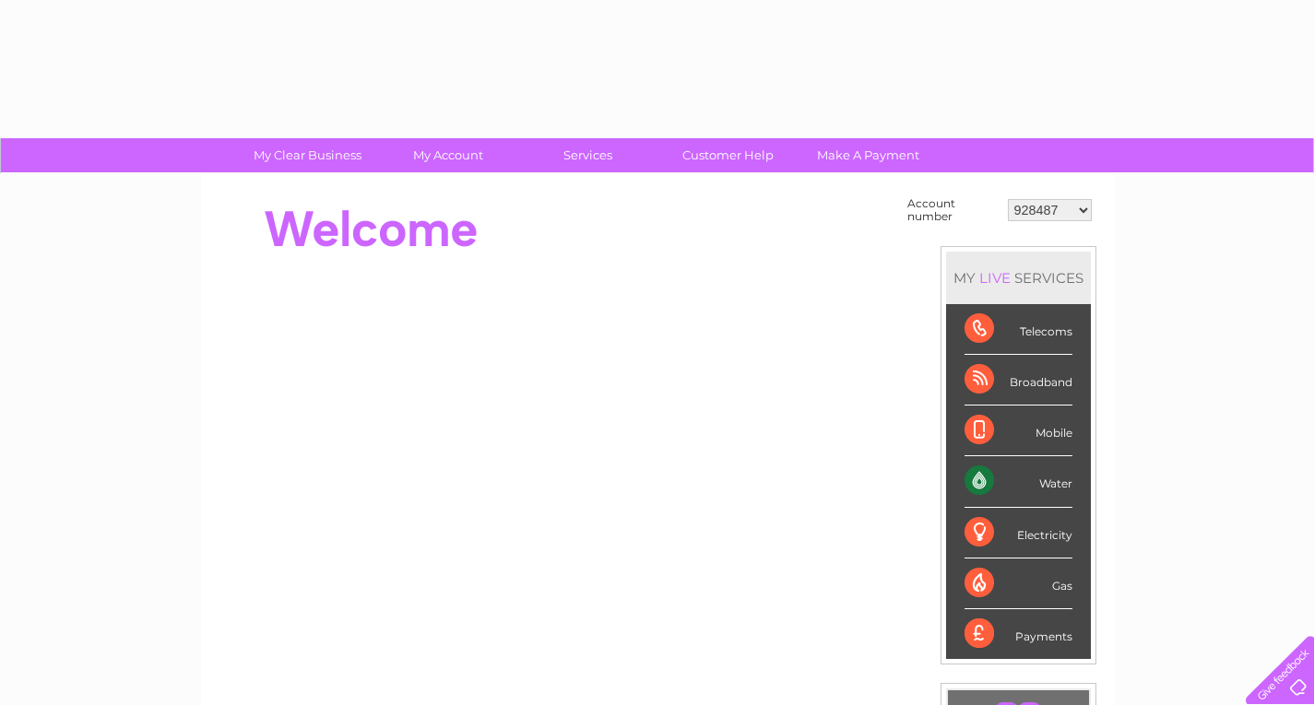  Describe the element at coordinates (995, 278) in the screenshot. I see `div: LIVE` at that location.